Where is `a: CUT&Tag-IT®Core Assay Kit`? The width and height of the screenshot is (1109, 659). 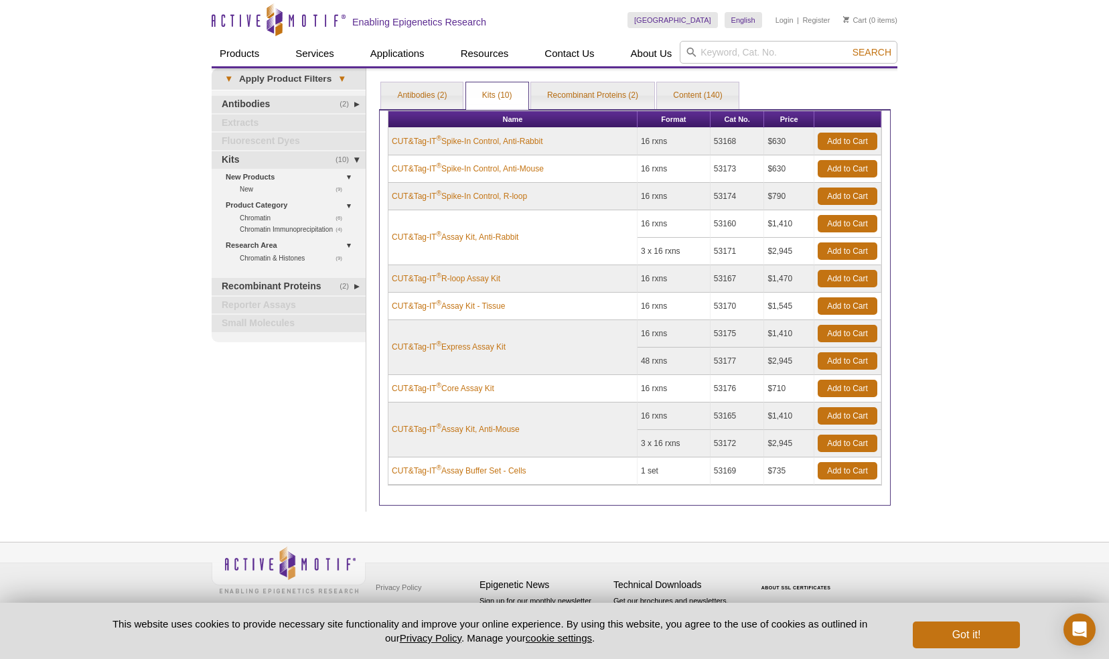 a: CUT&Tag-IT®Core Assay Kit is located at coordinates (443, 388).